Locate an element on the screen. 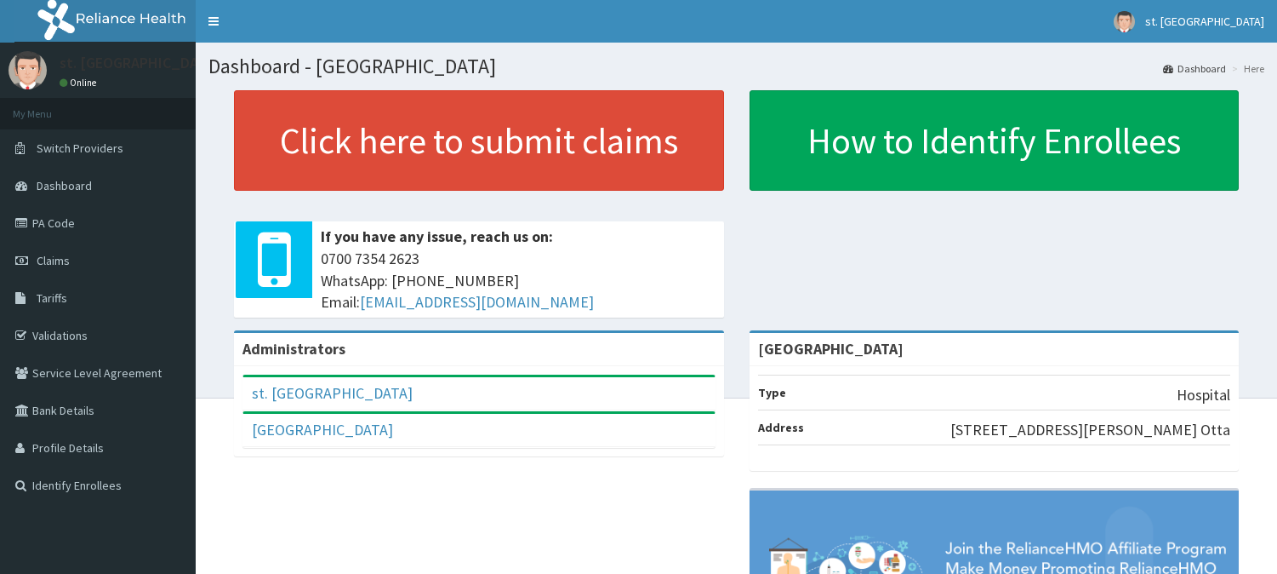  b: Type is located at coordinates (772, 392).